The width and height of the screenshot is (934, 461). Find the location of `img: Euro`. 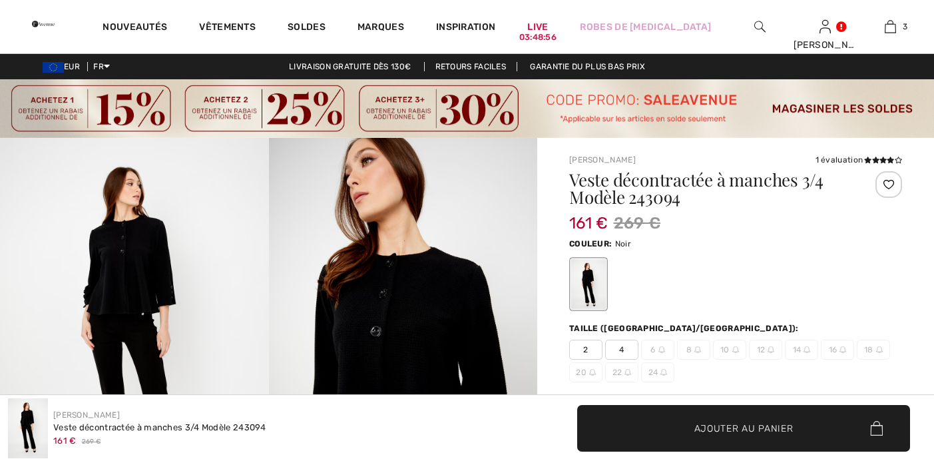

img: Euro is located at coordinates (53, 67).